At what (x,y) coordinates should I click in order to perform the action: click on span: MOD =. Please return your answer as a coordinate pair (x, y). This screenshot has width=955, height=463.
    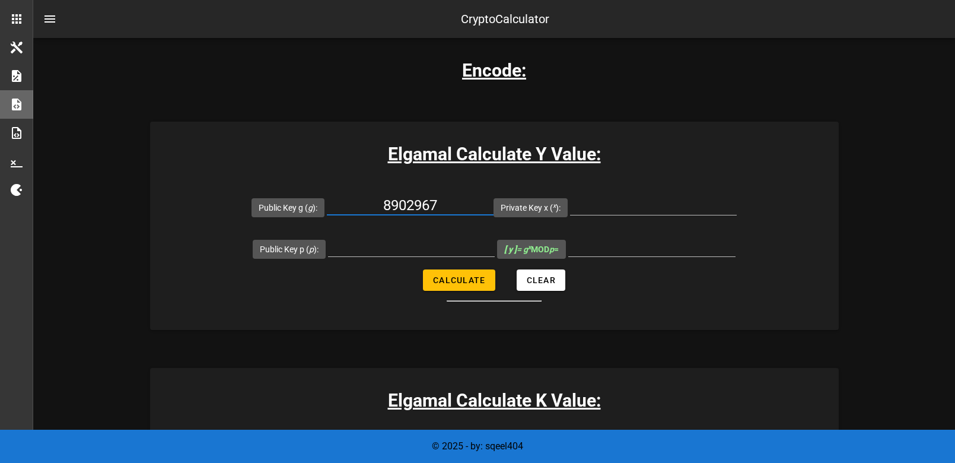
    Looking at the image, I should click on (531, 249).